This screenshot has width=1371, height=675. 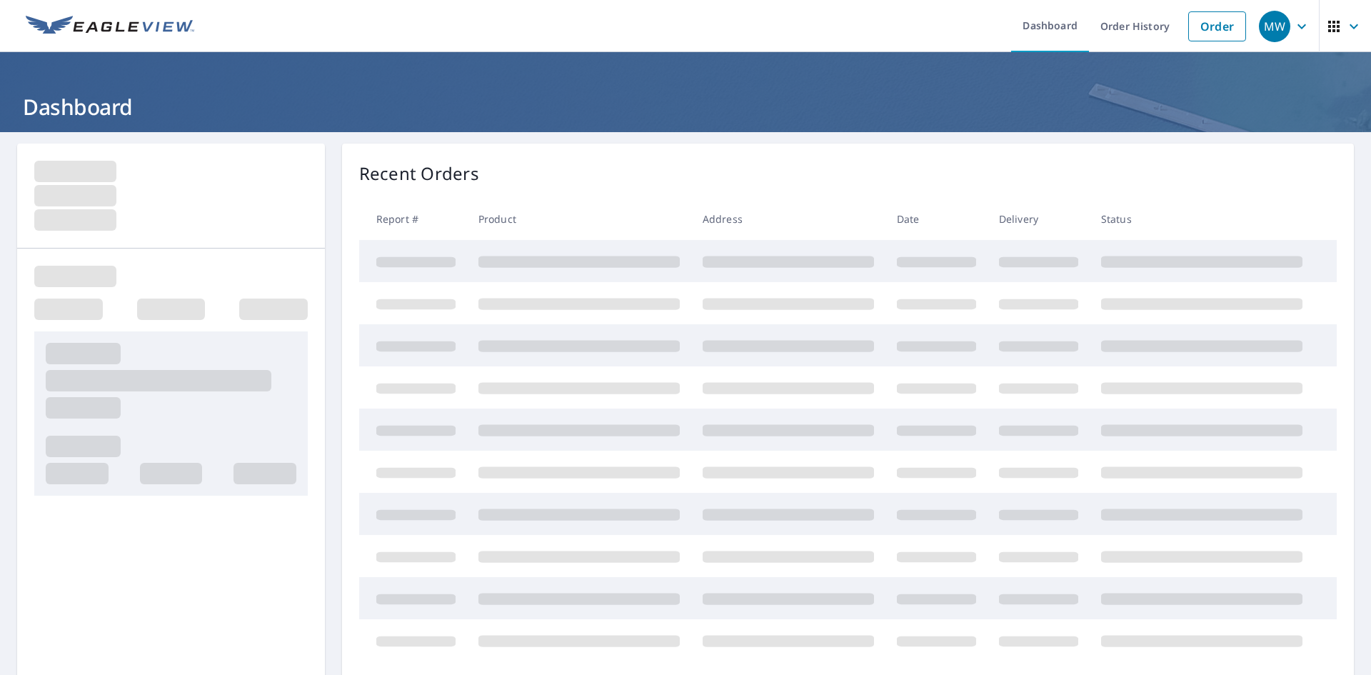 I want to click on th: Delivery, so click(x=1038, y=218).